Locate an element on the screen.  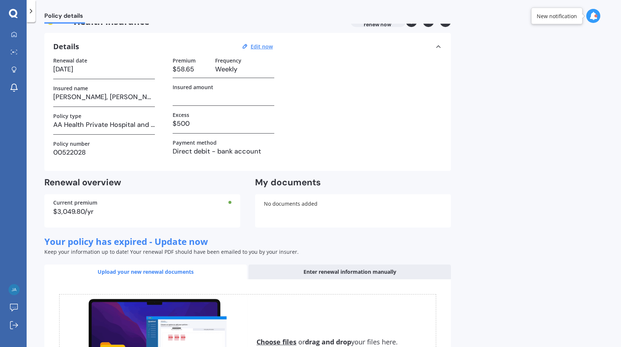
label: Excess is located at coordinates (181, 115).